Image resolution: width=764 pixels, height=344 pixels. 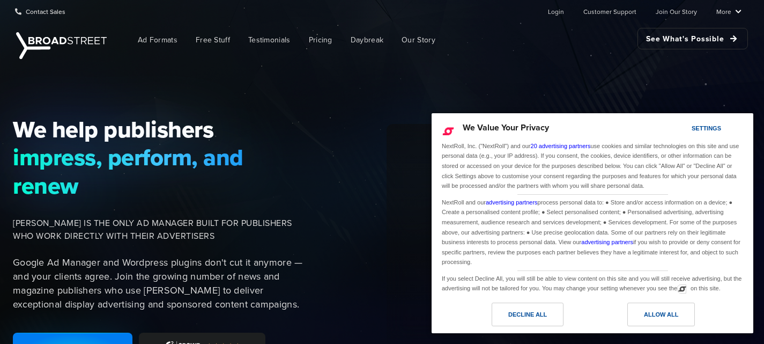 What do you see at coordinates (321, 40) in the screenshot?
I see `span: Pricing` at bounding box center [321, 40].